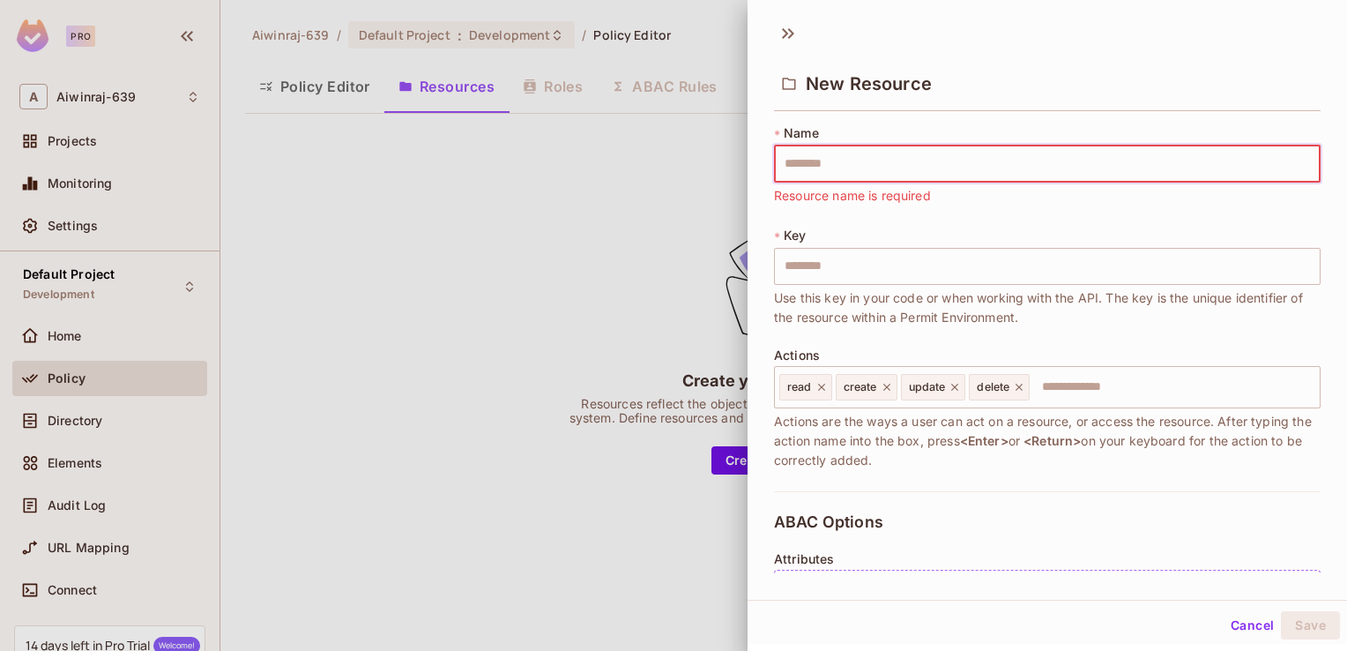 This screenshot has width=1347, height=651. I want to click on span: New Resource, so click(869, 84).